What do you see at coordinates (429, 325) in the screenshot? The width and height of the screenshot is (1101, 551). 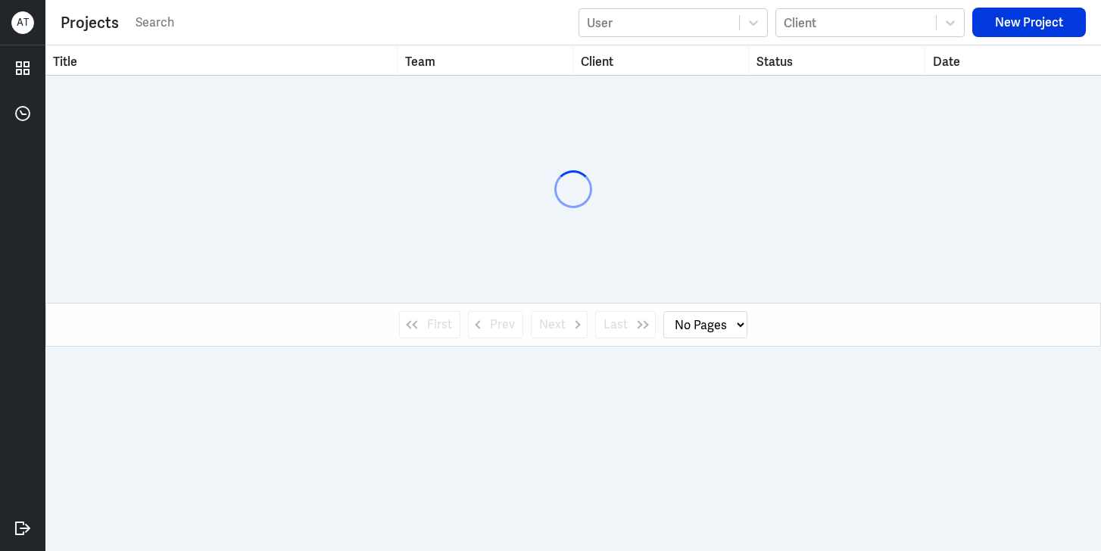 I see `button: First` at bounding box center [429, 325].